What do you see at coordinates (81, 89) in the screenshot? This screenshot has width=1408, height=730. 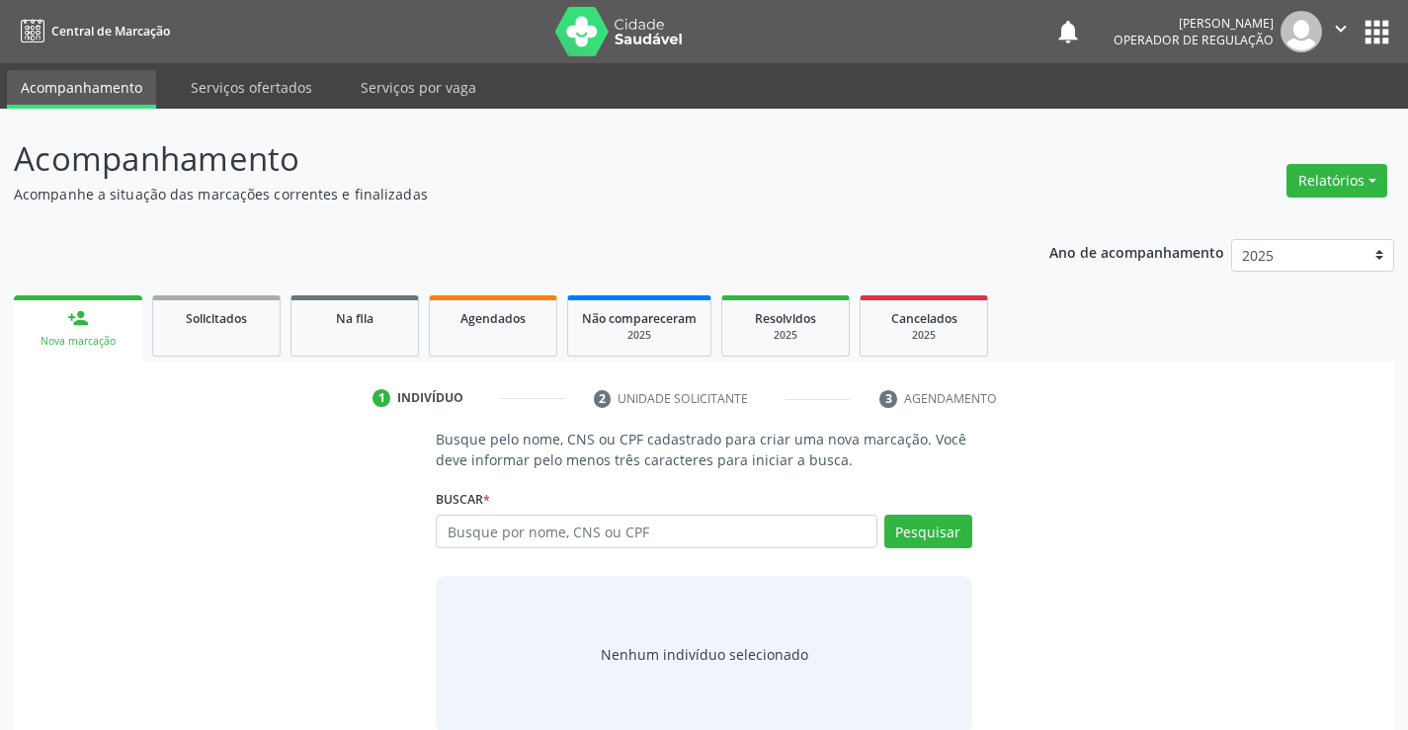 I see `a: Acompanhamento` at bounding box center [81, 89].